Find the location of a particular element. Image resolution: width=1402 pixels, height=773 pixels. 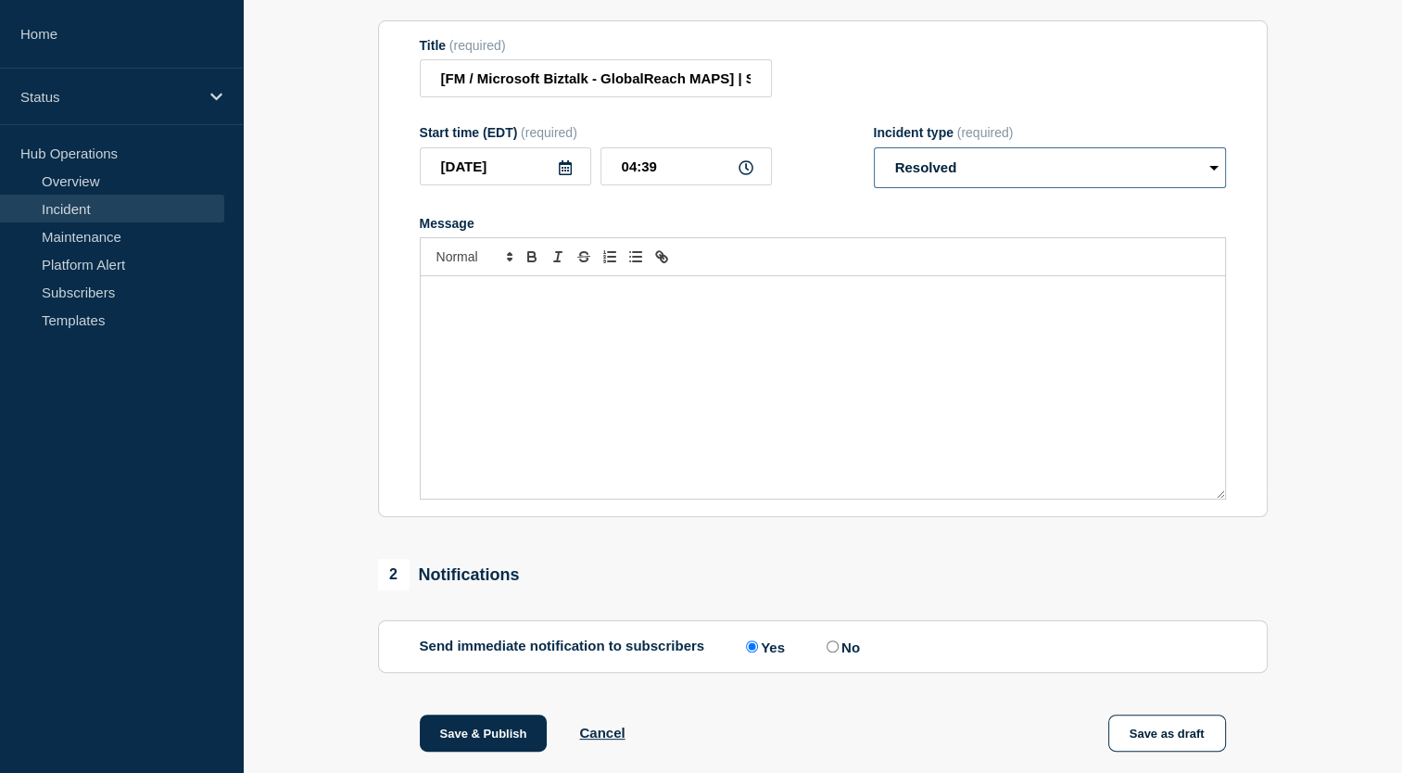

button: Save & Publish is located at coordinates (484, 733).